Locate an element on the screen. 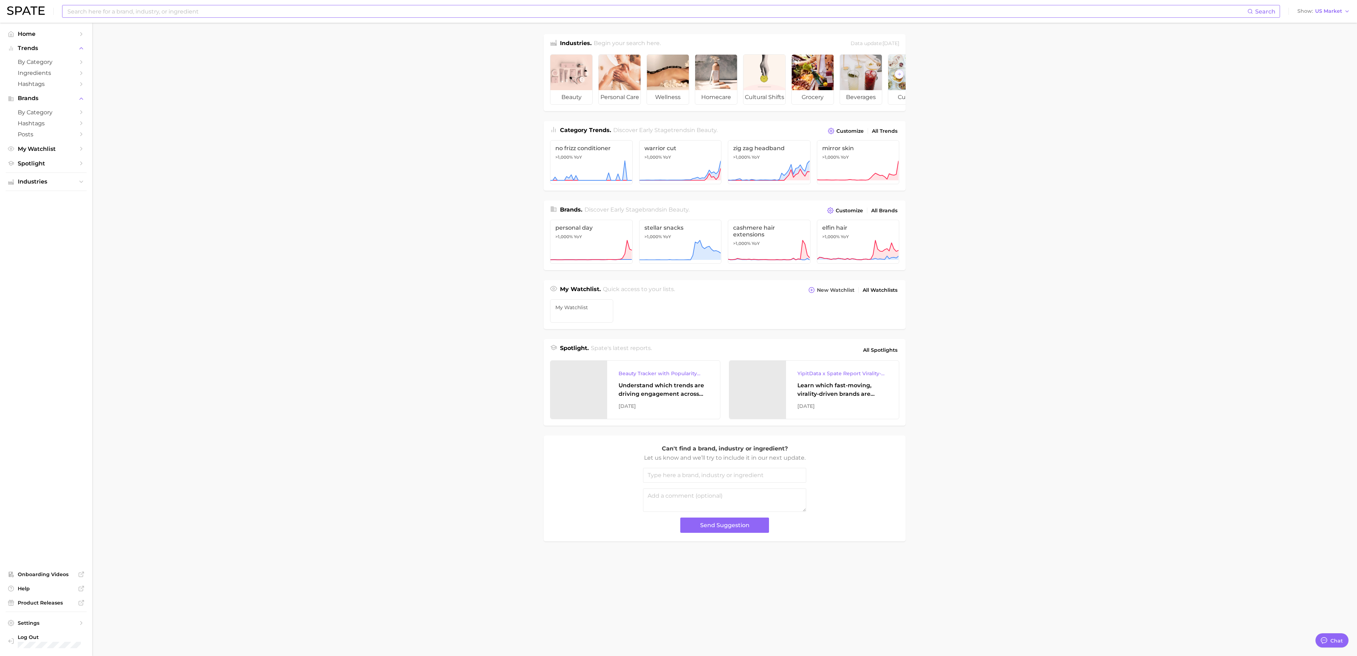 The height and width of the screenshot is (656, 1357). span: Product Releases is located at coordinates (46, 602).